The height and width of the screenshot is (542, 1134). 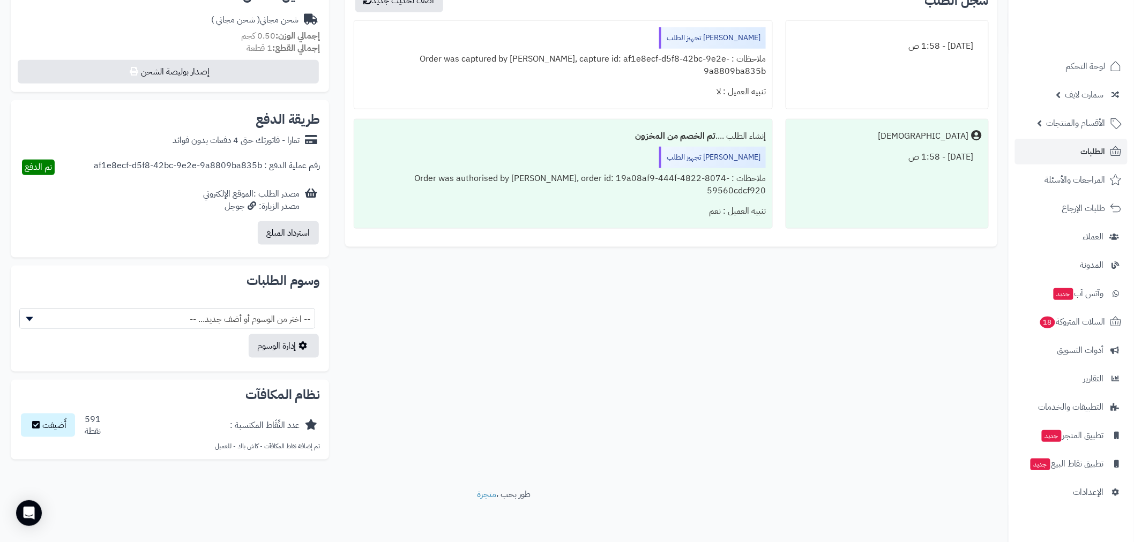 What do you see at coordinates (1084, 208) in the screenshot?
I see `span: طلبات الإرجاع` at bounding box center [1084, 208].